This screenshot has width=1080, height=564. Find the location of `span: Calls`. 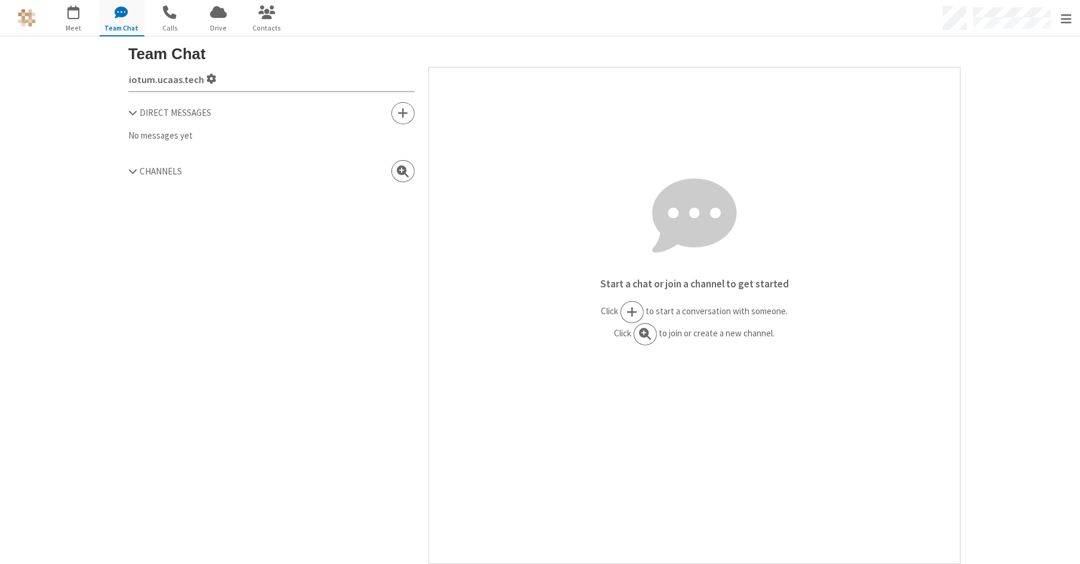

span: Calls is located at coordinates (170, 28).